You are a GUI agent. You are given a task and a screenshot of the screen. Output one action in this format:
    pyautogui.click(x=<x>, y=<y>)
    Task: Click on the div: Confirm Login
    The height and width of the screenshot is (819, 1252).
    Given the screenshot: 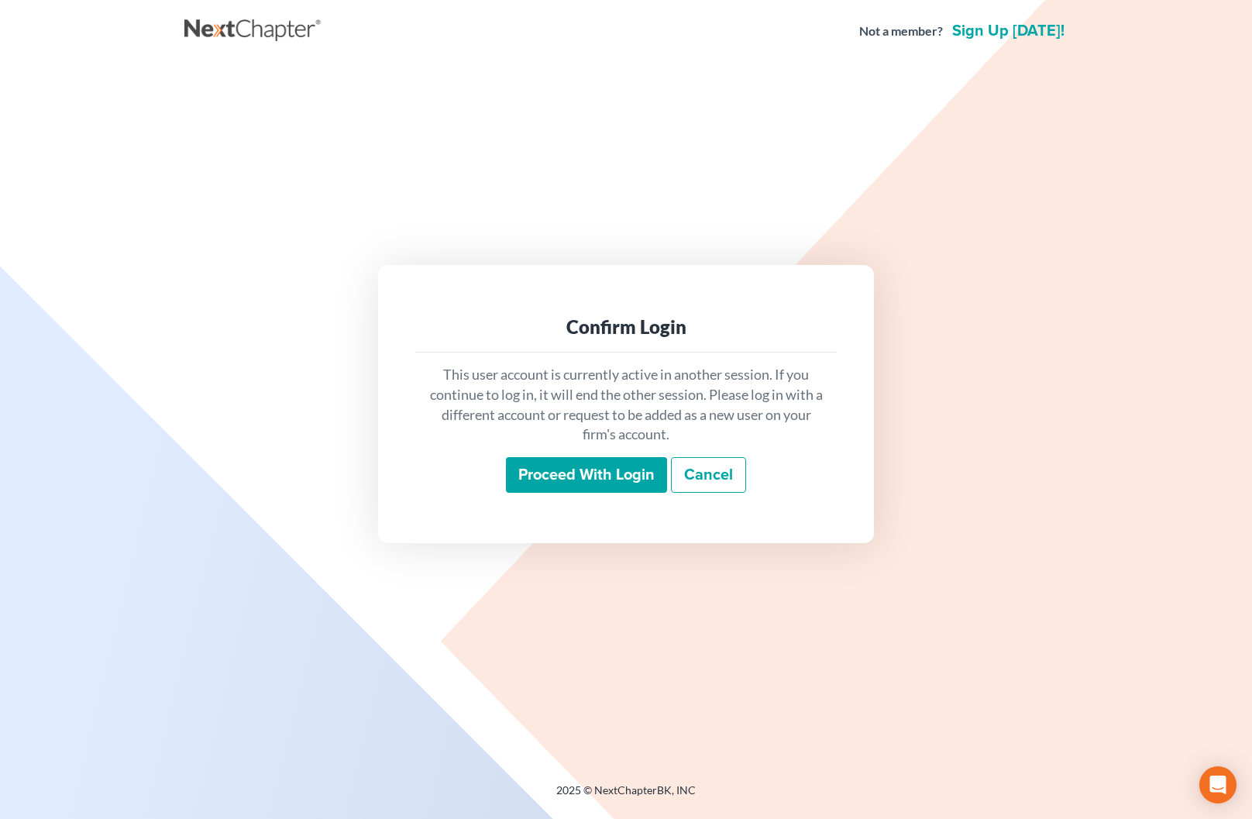 What is the action you would take?
    pyautogui.click(x=626, y=327)
    